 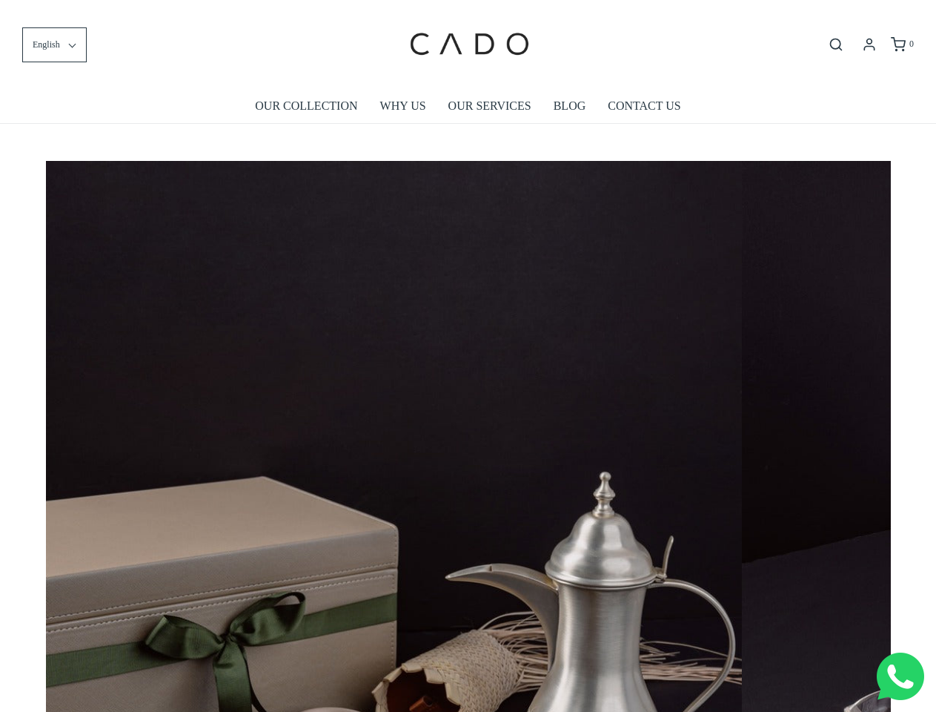 I want to click on span: English, so click(x=46, y=44).